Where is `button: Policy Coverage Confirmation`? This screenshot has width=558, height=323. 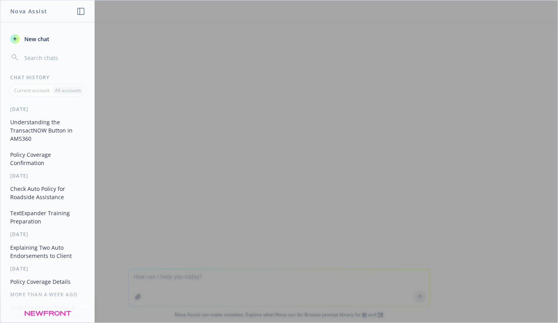 button: Policy Coverage Confirmation is located at coordinates (47, 159).